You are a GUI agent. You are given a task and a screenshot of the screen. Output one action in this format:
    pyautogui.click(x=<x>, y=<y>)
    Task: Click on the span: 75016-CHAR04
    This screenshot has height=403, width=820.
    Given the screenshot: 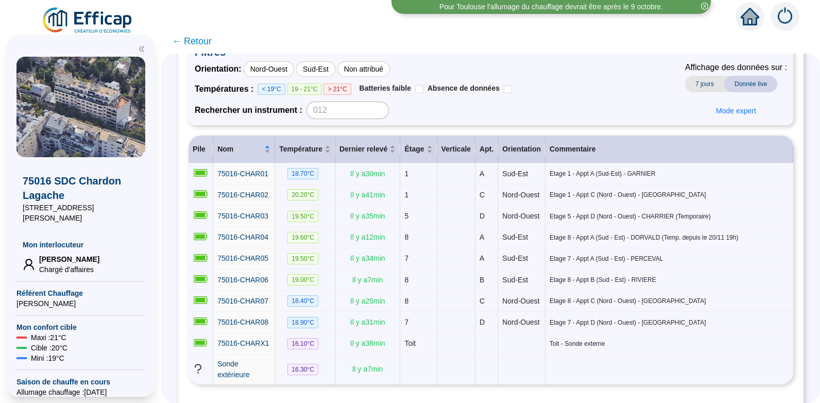 What is the action you would take?
    pyautogui.click(x=243, y=237)
    